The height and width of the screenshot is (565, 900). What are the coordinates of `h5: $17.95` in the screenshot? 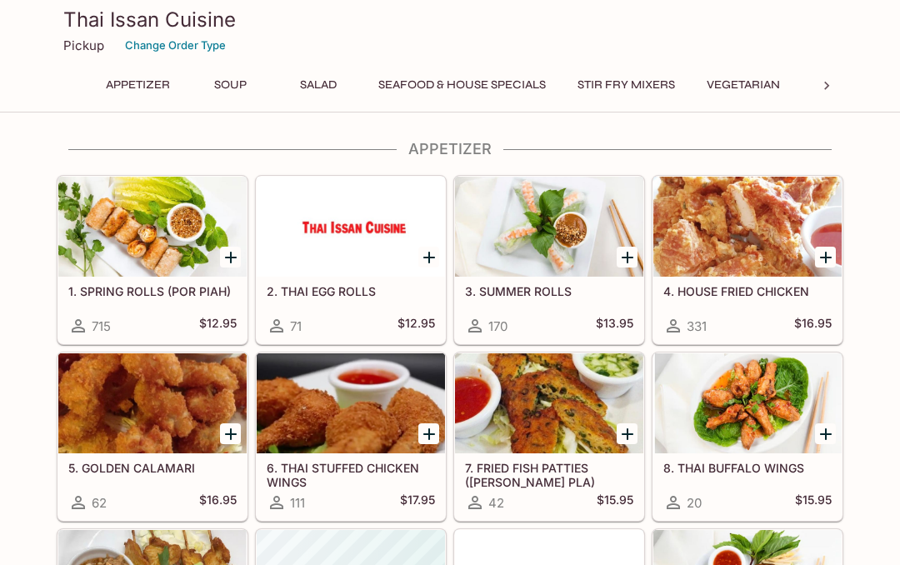 It's located at (417, 502).